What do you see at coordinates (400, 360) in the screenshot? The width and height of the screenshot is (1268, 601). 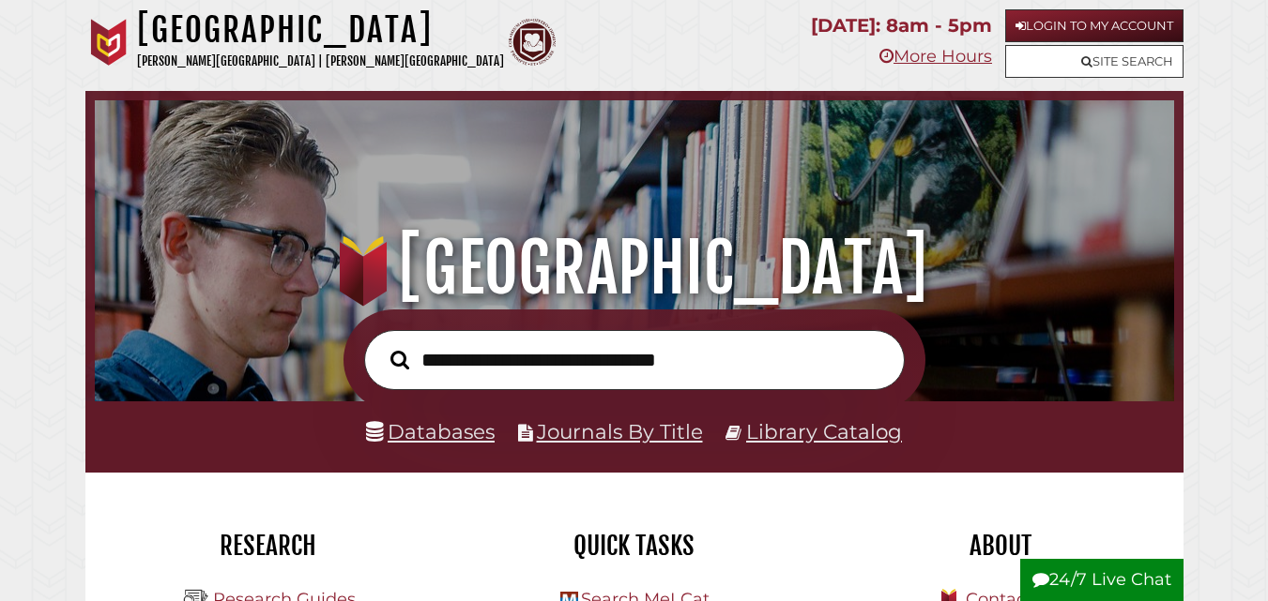 I see `i: Search` at bounding box center [400, 360].